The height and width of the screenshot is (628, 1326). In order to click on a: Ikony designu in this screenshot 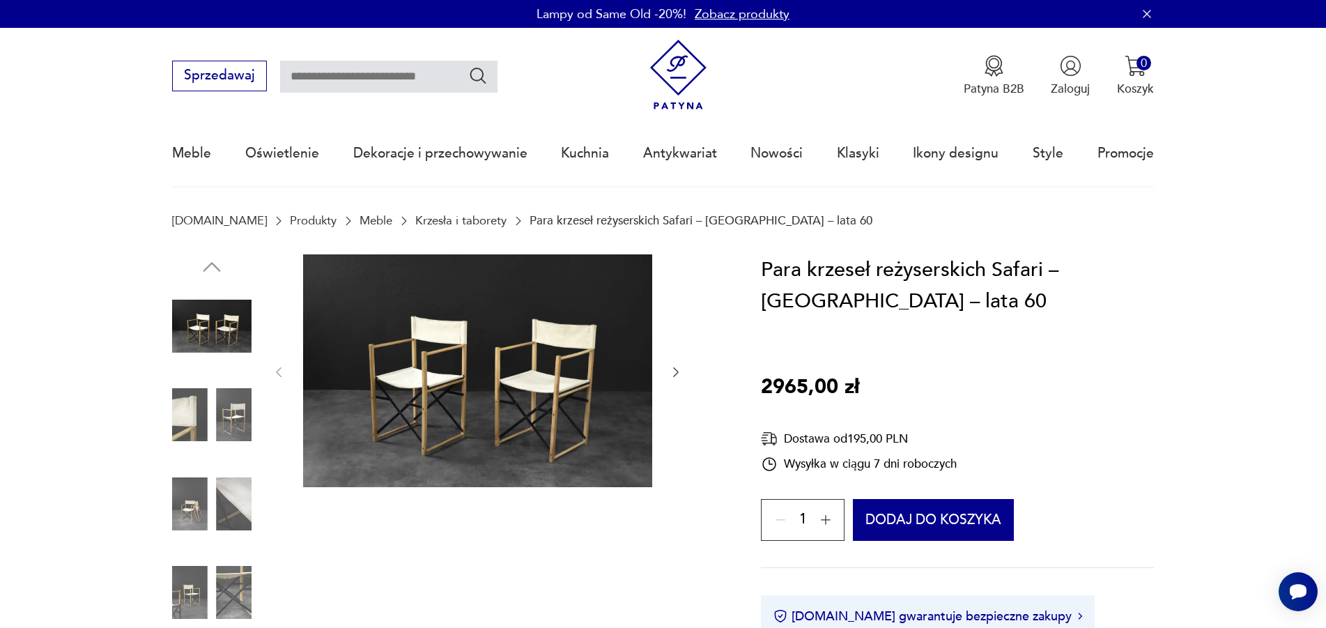, I will do `click(956, 153)`.